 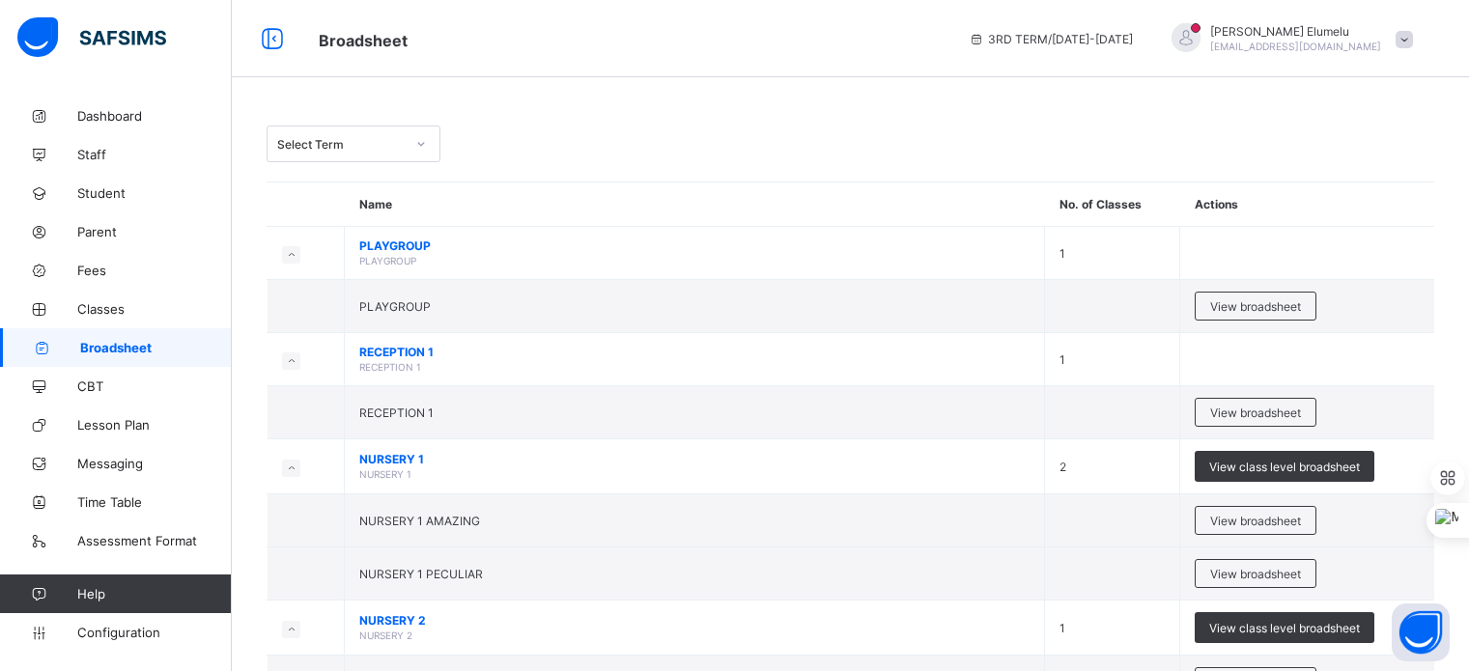 I want to click on th: Actions, so click(x=1307, y=205).